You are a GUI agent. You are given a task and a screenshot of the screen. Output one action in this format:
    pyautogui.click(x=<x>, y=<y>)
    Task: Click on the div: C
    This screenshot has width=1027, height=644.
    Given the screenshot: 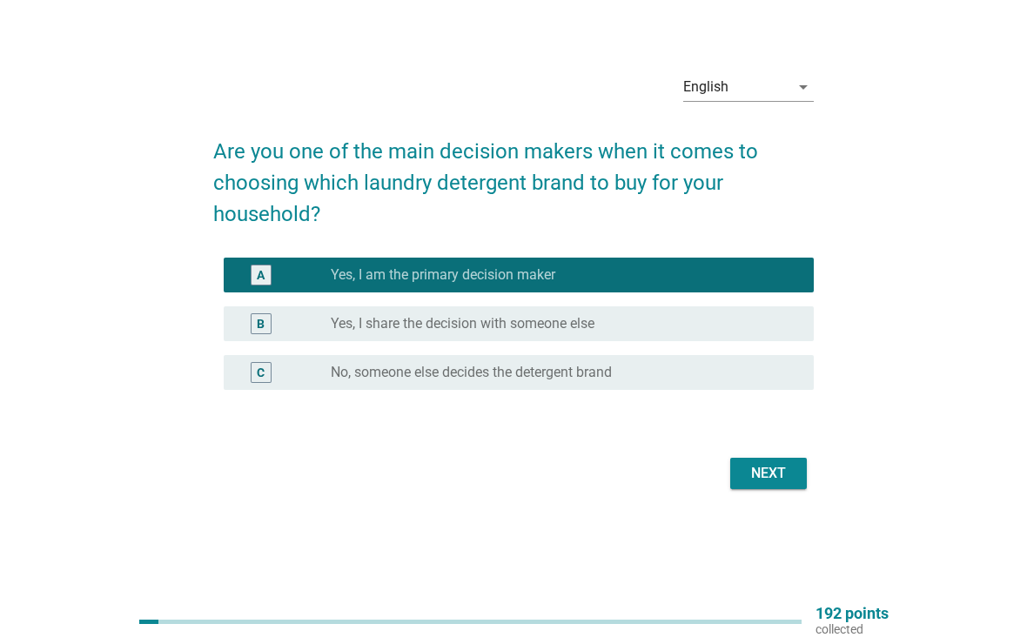 What is the action you would take?
    pyautogui.click(x=260, y=372)
    